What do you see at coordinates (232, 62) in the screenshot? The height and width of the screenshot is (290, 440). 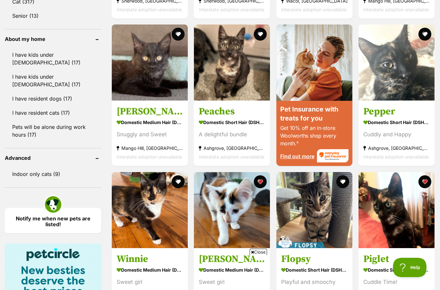 I see `img: Peaches - Domestic Short Hair (DSH) Cat` at bounding box center [232, 62].